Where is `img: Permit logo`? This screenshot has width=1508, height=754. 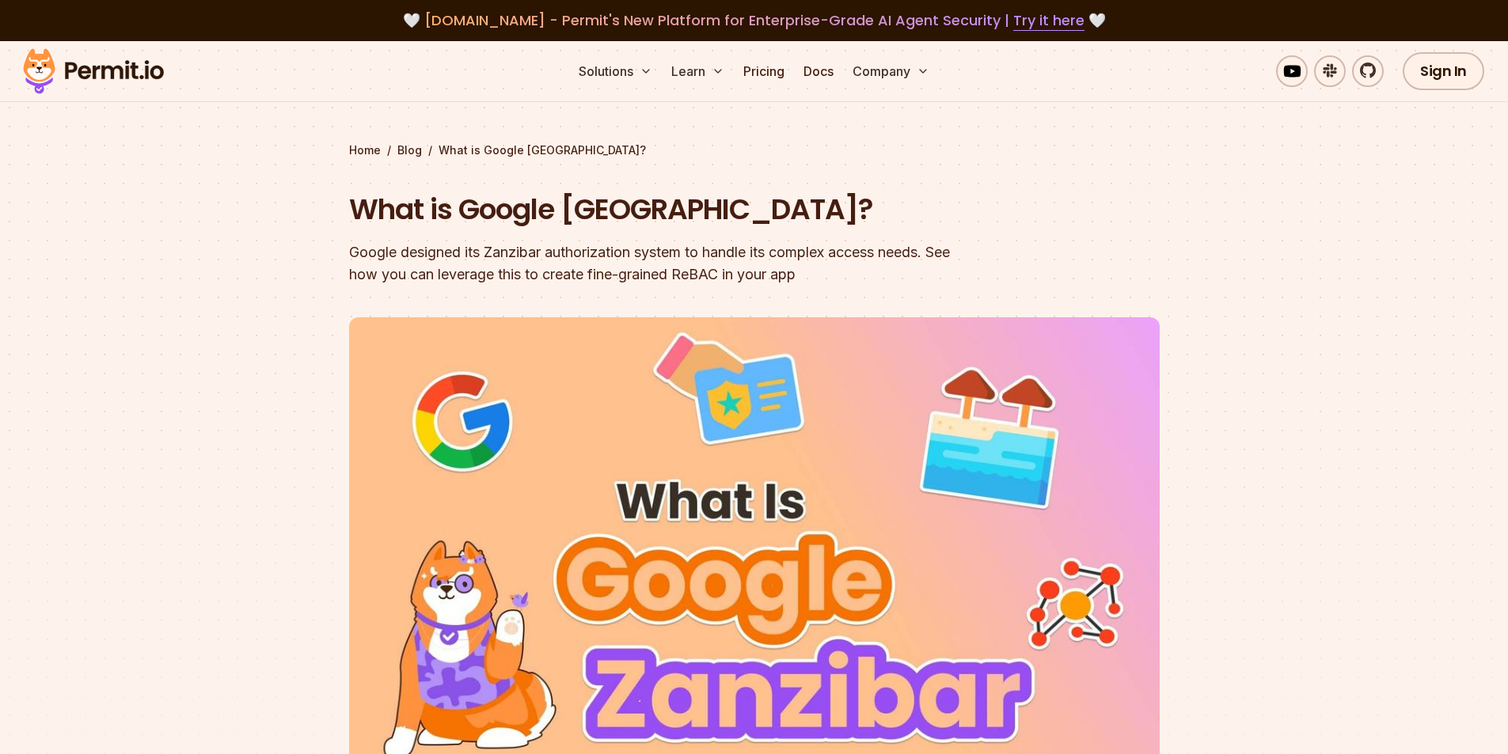
img: Permit logo is located at coordinates (93, 71).